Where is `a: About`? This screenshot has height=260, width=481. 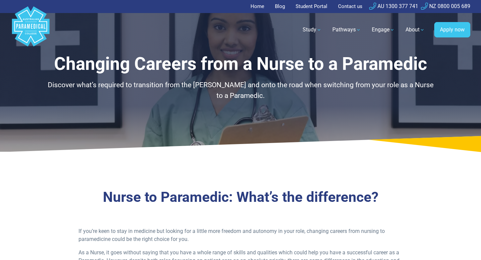
a: About is located at coordinates (415, 30).